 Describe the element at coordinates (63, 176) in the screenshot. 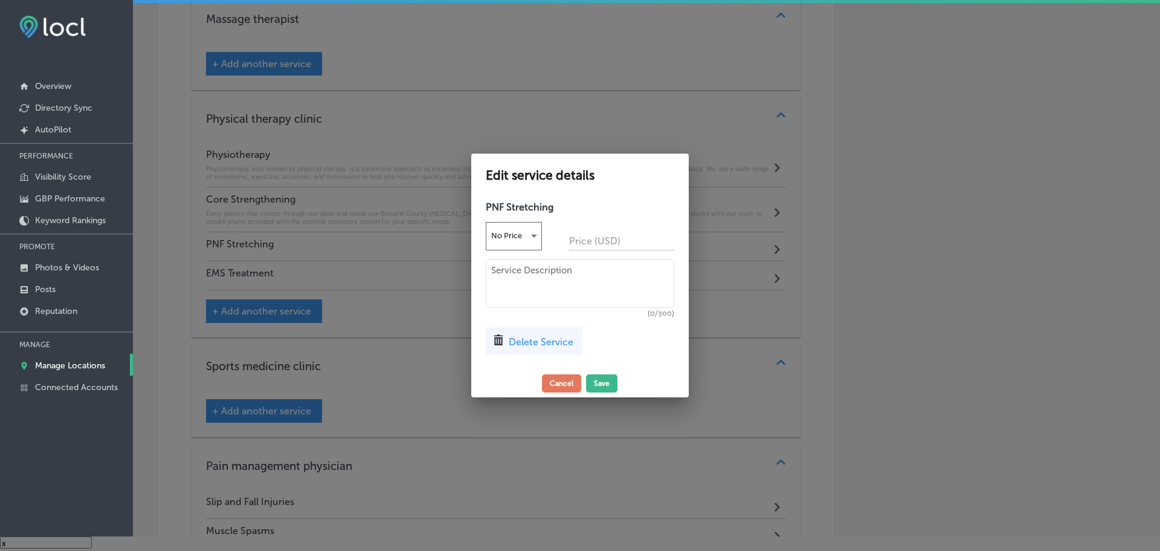

I see `p: Visibility Score` at that location.